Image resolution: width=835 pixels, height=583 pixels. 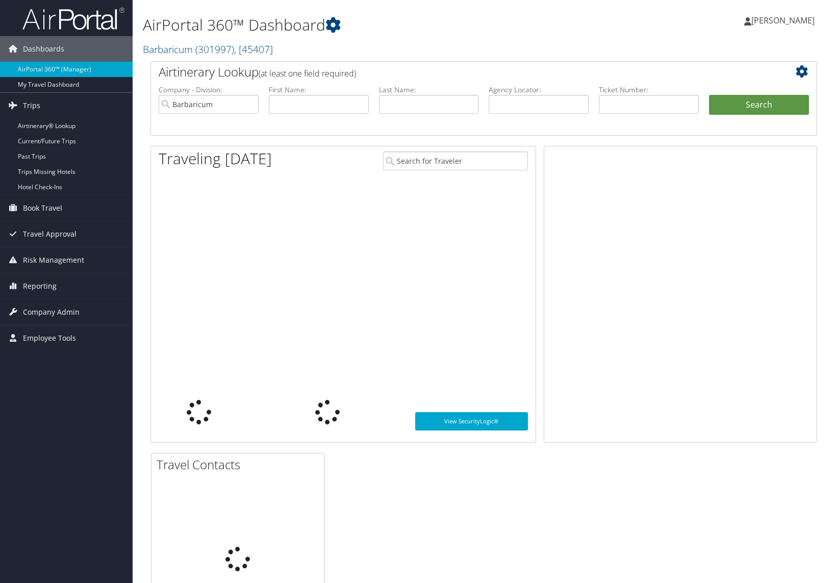 What do you see at coordinates (42, 208) in the screenshot?
I see `span: Book Travel` at bounding box center [42, 208].